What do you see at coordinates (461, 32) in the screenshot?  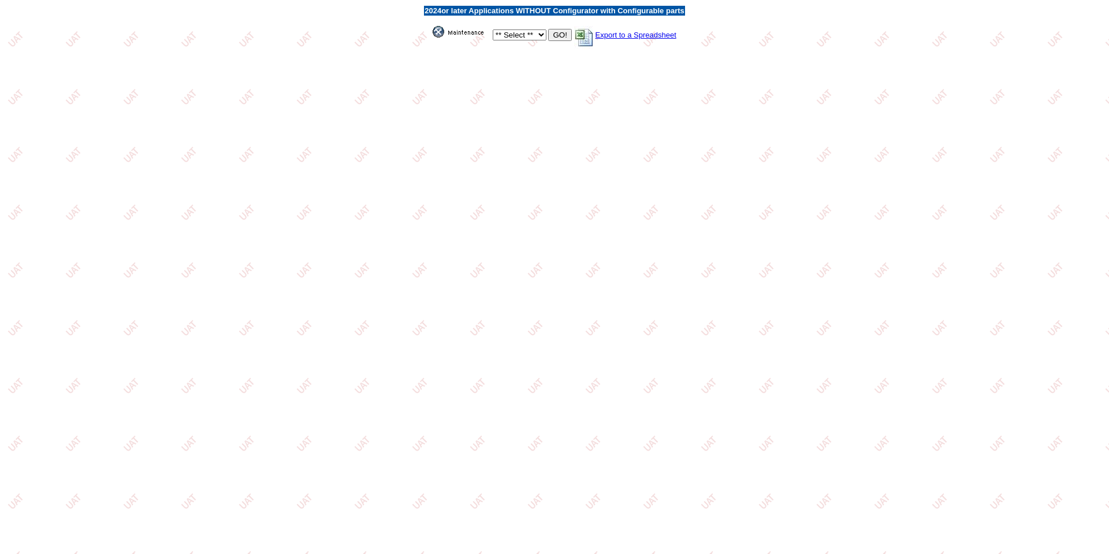 I see `img: maint.gif` at bounding box center [461, 32].